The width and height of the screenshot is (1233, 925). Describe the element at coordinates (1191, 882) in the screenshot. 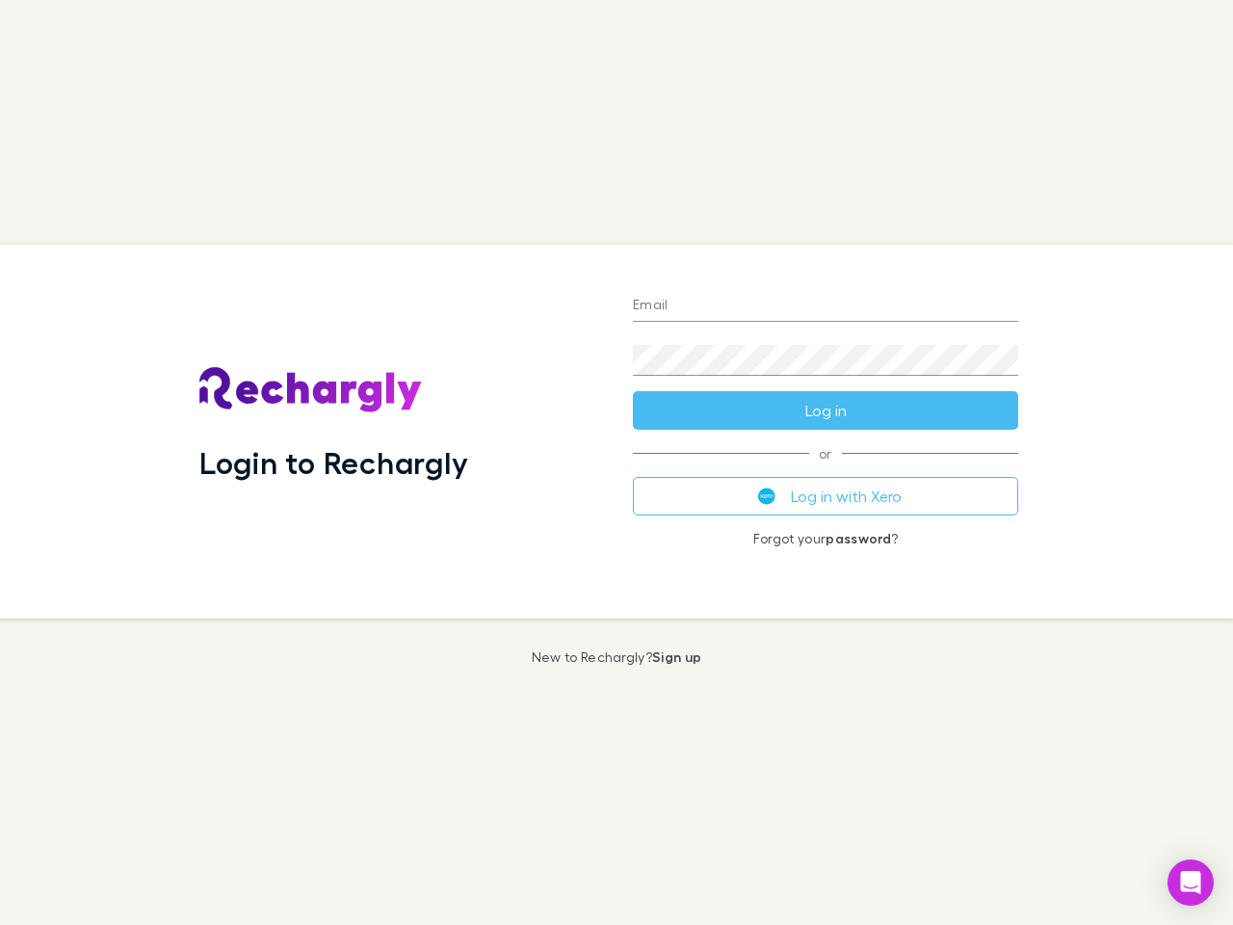

I see `div: Open Intercom Messenger` at that location.